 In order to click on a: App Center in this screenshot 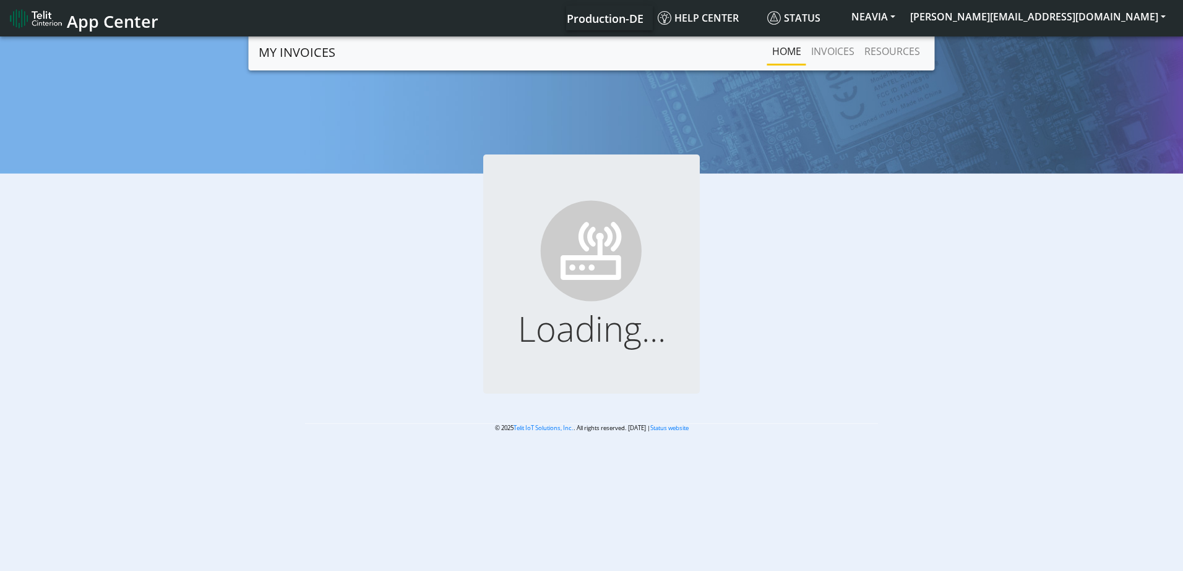, I will do `click(83, 18)`.